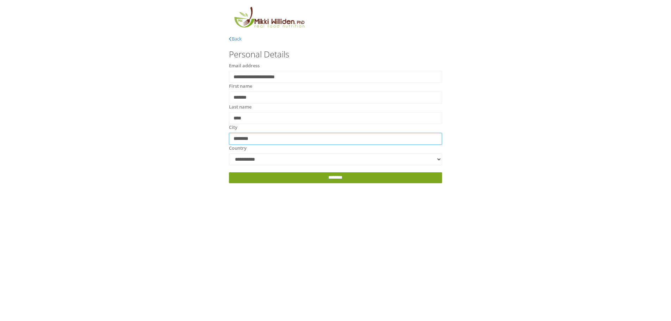  What do you see at coordinates (241, 86) in the screenshot?
I see `label: First name` at bounding box center [241, 86].